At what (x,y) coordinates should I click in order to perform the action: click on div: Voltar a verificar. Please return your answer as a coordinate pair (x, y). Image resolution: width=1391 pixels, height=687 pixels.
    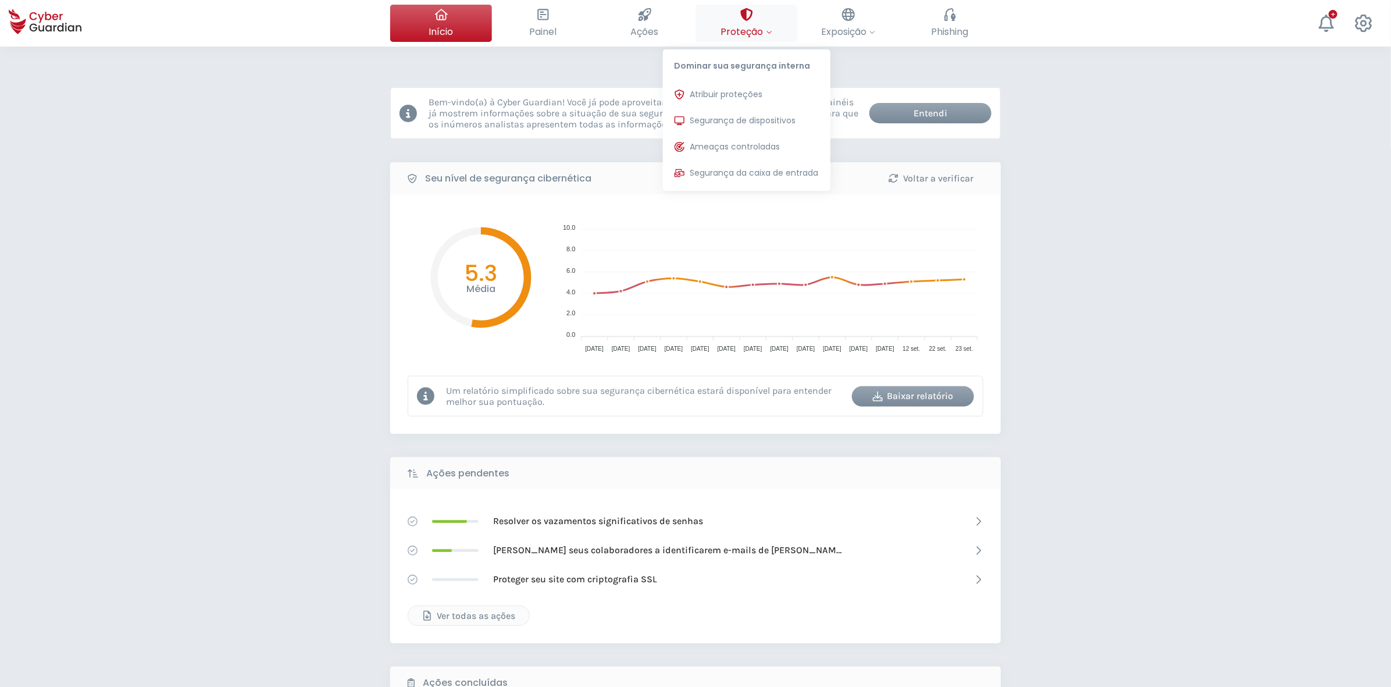
    Looking at the image, I should click on (931, 178).